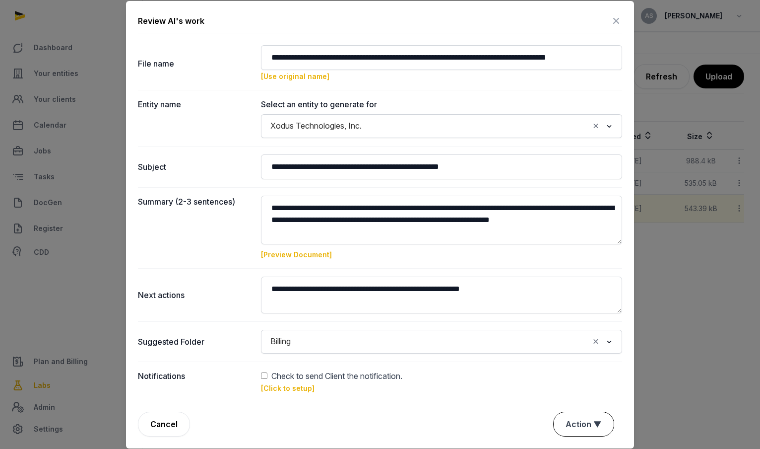 This screenshot has height=449, width=760. What do you see at coordinates (196, 295) in the screenshot?
I see `dt: Next actions` at bounding box center [196, 295].